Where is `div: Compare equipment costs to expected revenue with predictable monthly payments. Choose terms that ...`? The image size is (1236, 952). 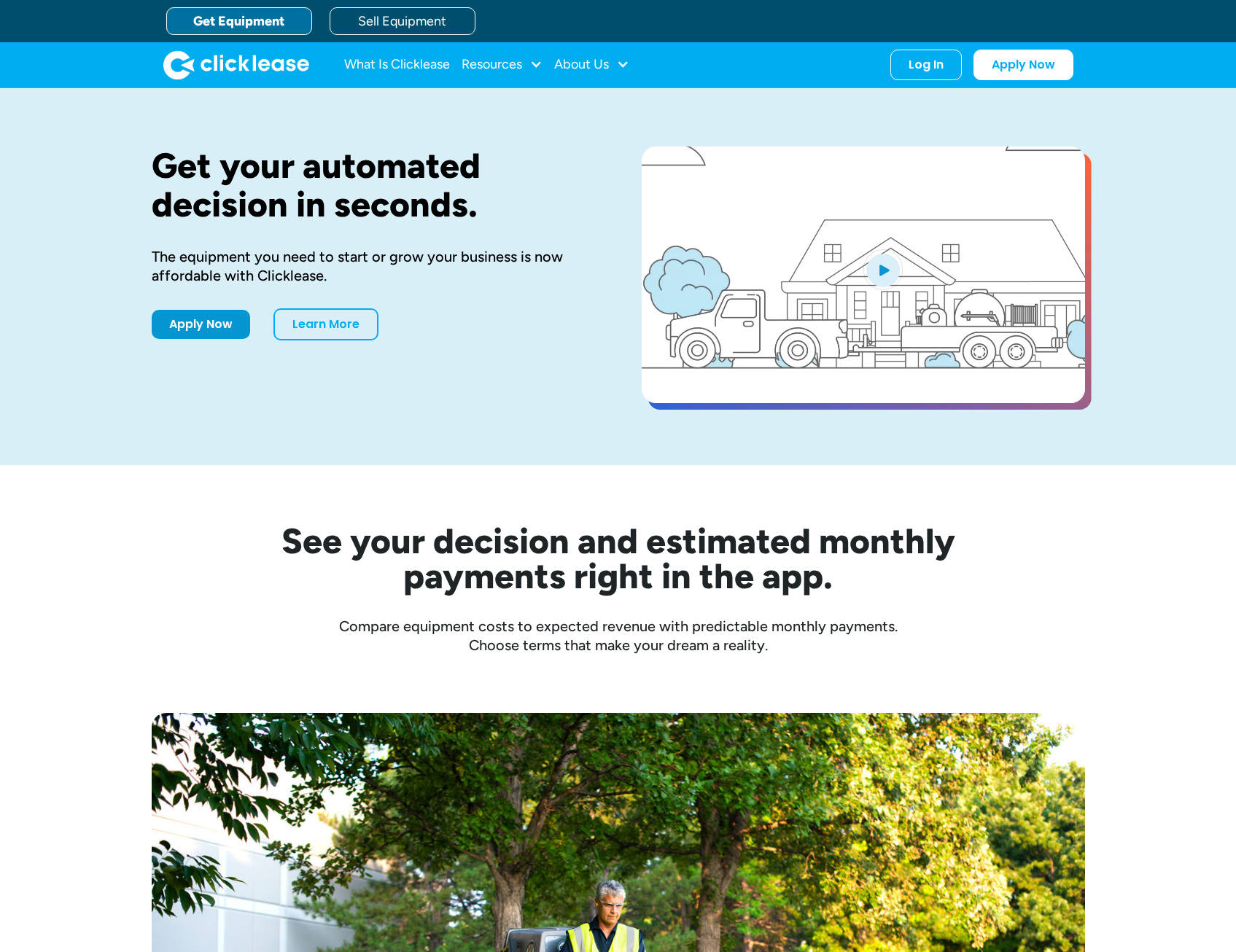 div: Compare equipment costs to expected revenue with predictable monthly payments. Choose terms that ... is located at coordinates (618, 636).